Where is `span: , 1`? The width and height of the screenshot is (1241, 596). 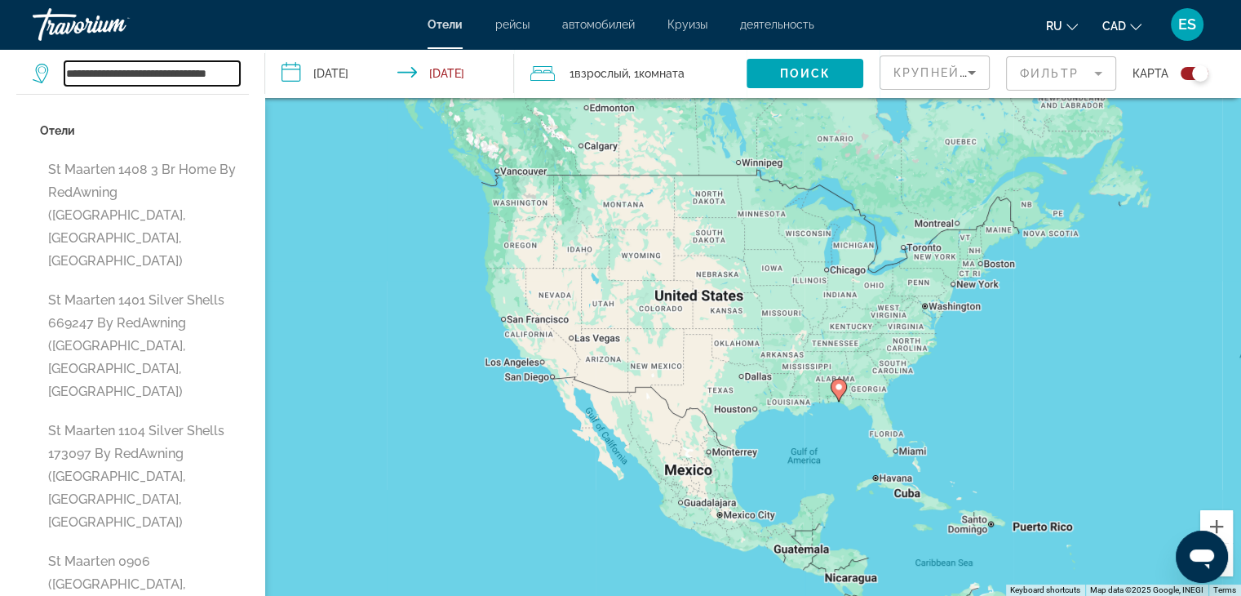 span: , 1 is located at coordinates (656, 73).